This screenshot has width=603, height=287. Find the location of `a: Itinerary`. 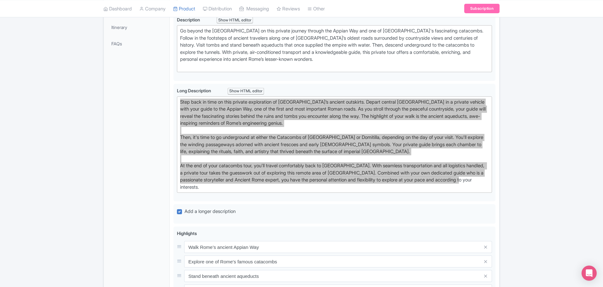

a: Itinerary is located at coordinates (136, 27).